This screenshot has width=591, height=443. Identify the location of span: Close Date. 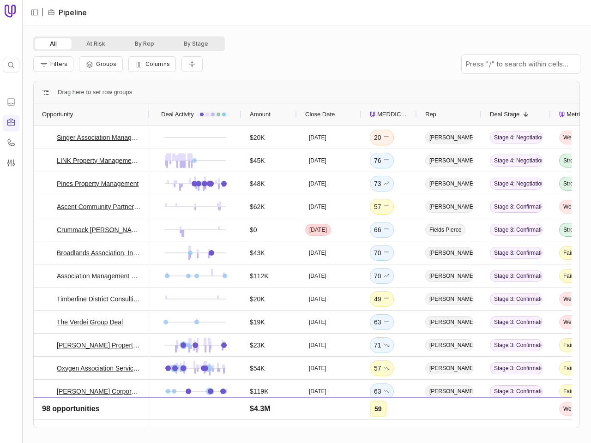
(320, 114).